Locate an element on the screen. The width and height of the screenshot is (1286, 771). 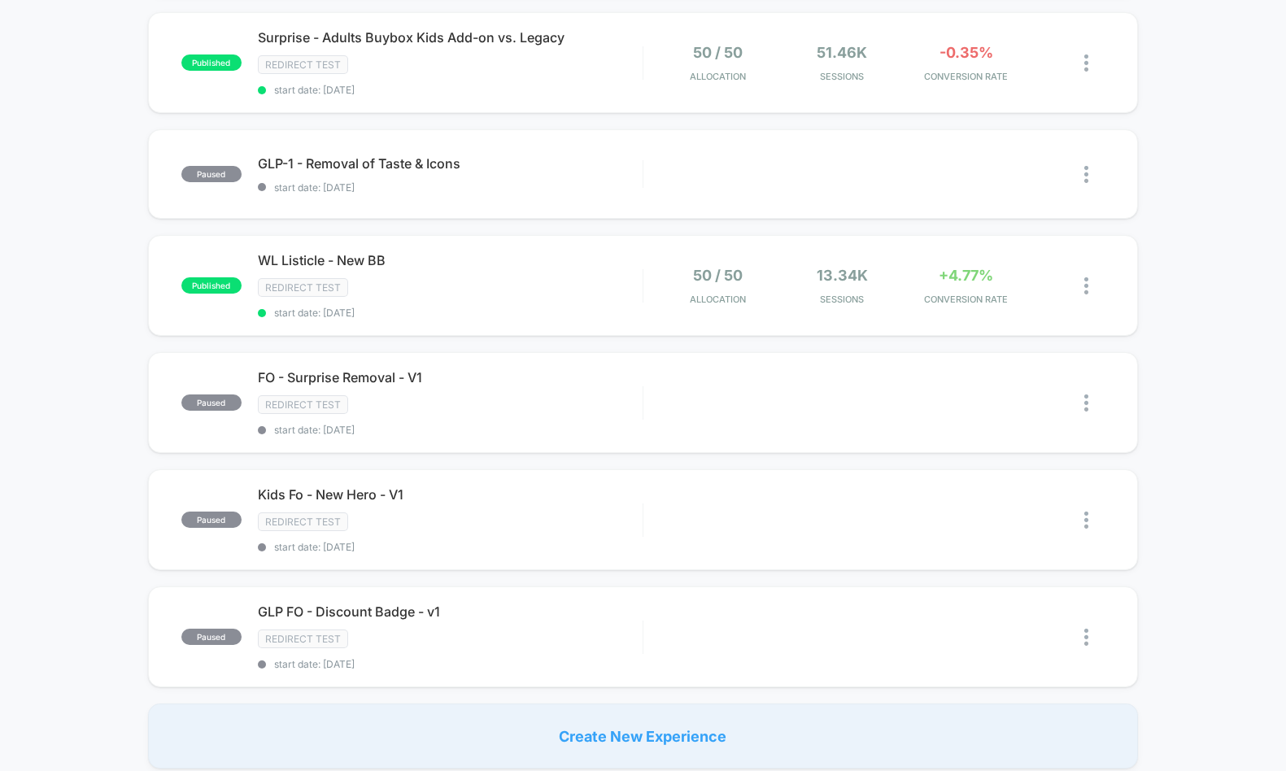
span: GLP FO - Discount Badge - v1 is located at coordinates (450, 612).